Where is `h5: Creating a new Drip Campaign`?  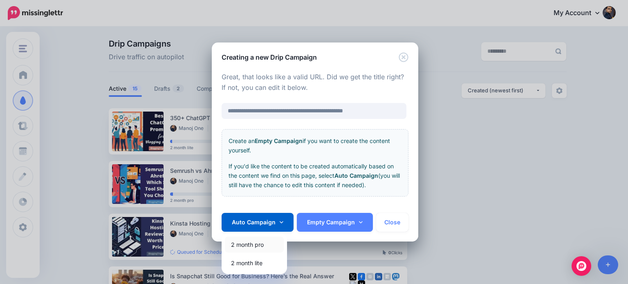
h5: Creating a new Drip Campaign is located at coordinates (269, 57).